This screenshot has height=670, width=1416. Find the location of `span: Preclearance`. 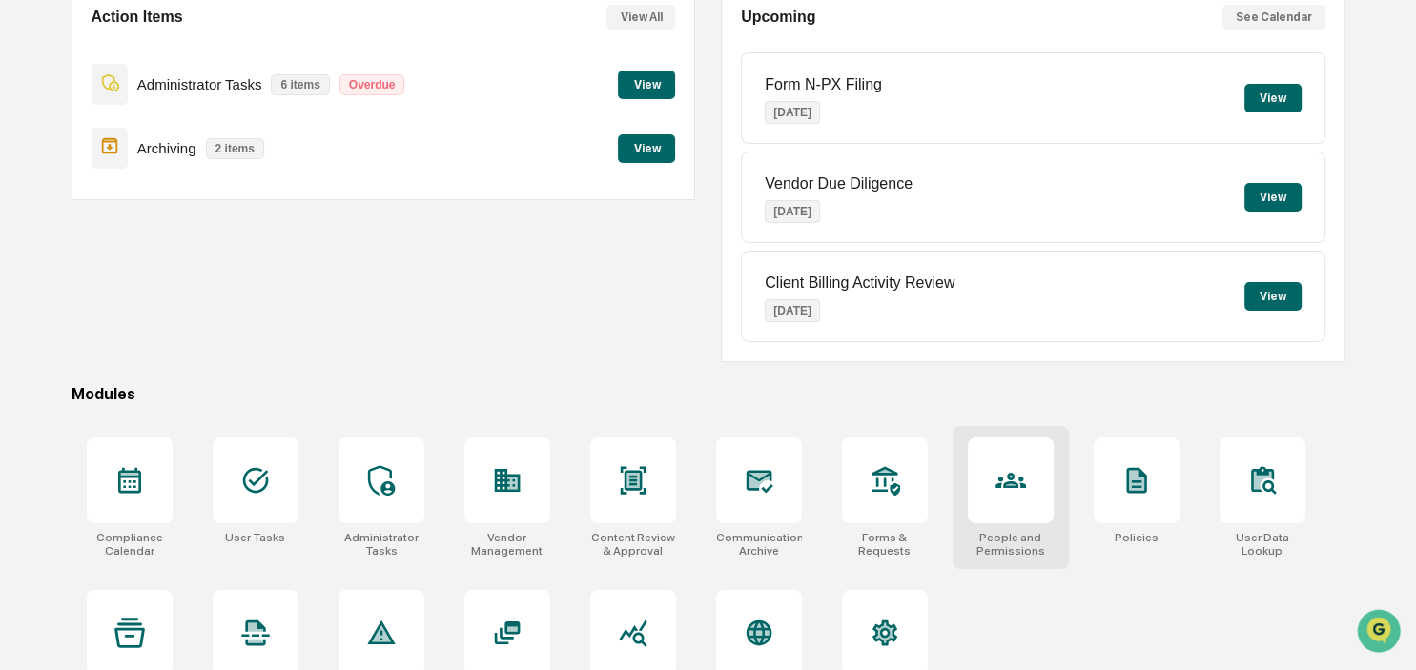

span: Preclearance is located at coordinates (80, 250).